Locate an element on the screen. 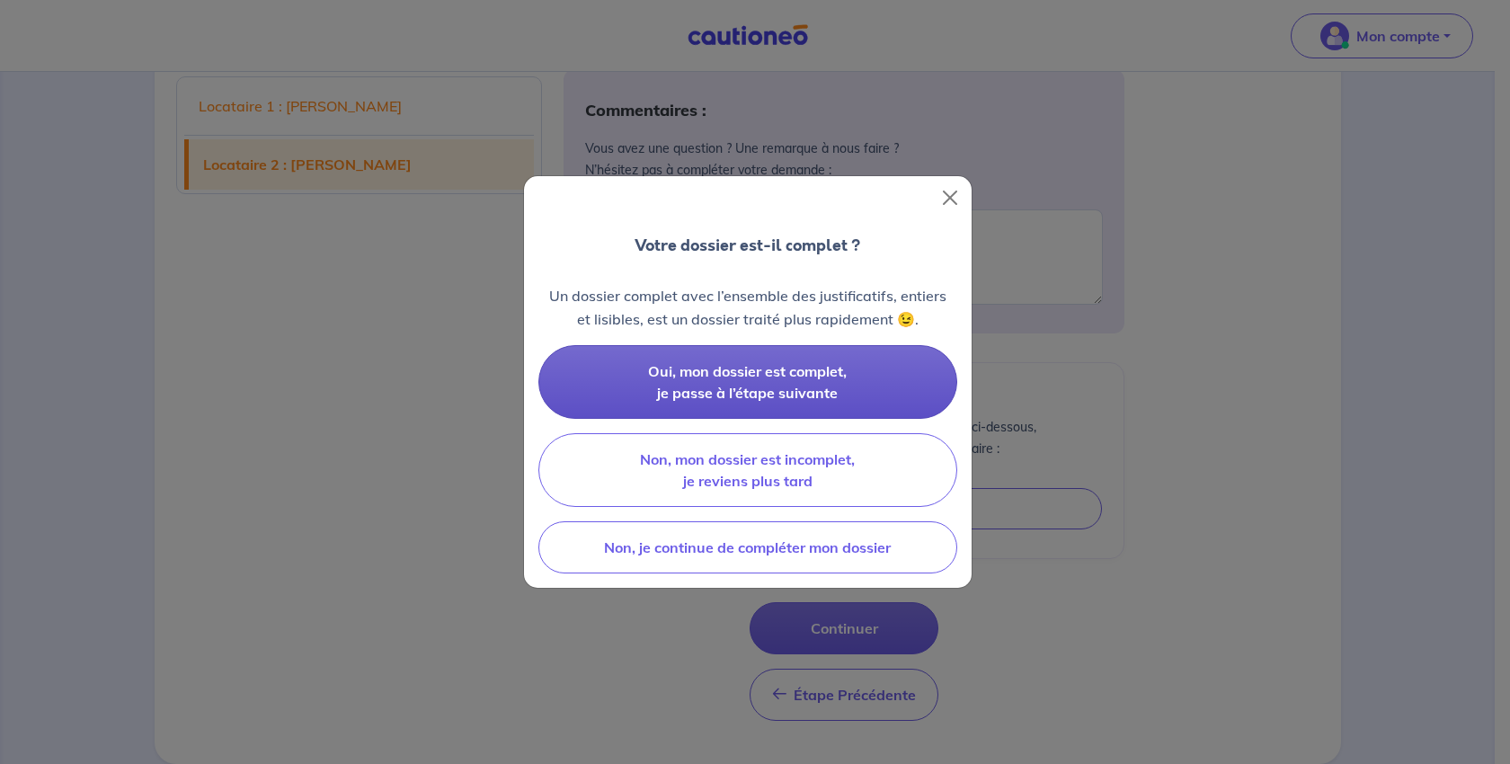 This screenshot has height=764, width=1510. button: Non, je continue de compléter mon dossier is located at coordinates (748, 548).